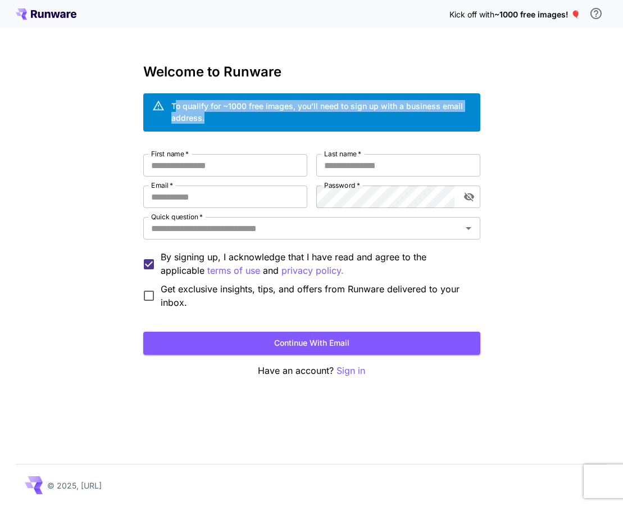  I want to click on p: privacy policy., so click(312, 270).